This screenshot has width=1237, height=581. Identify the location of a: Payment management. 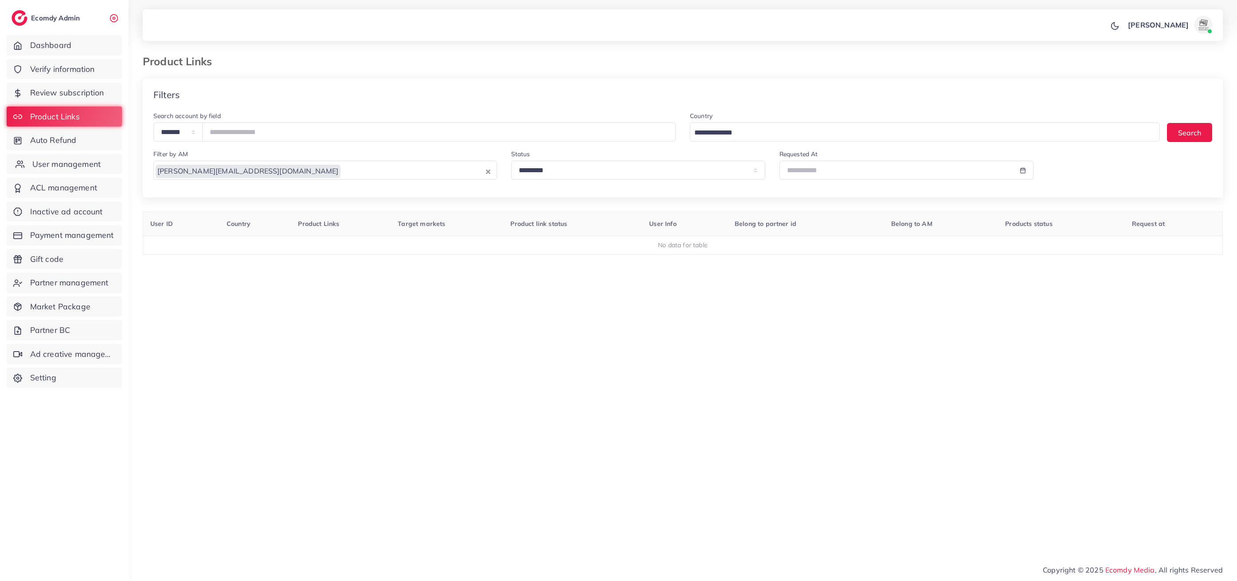
(64, 235).